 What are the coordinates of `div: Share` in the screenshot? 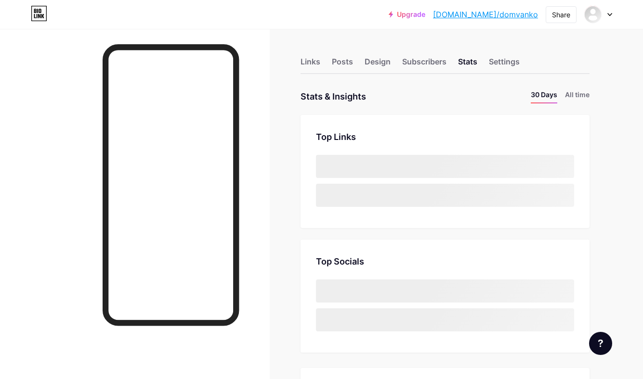 It's located at (561, 14).